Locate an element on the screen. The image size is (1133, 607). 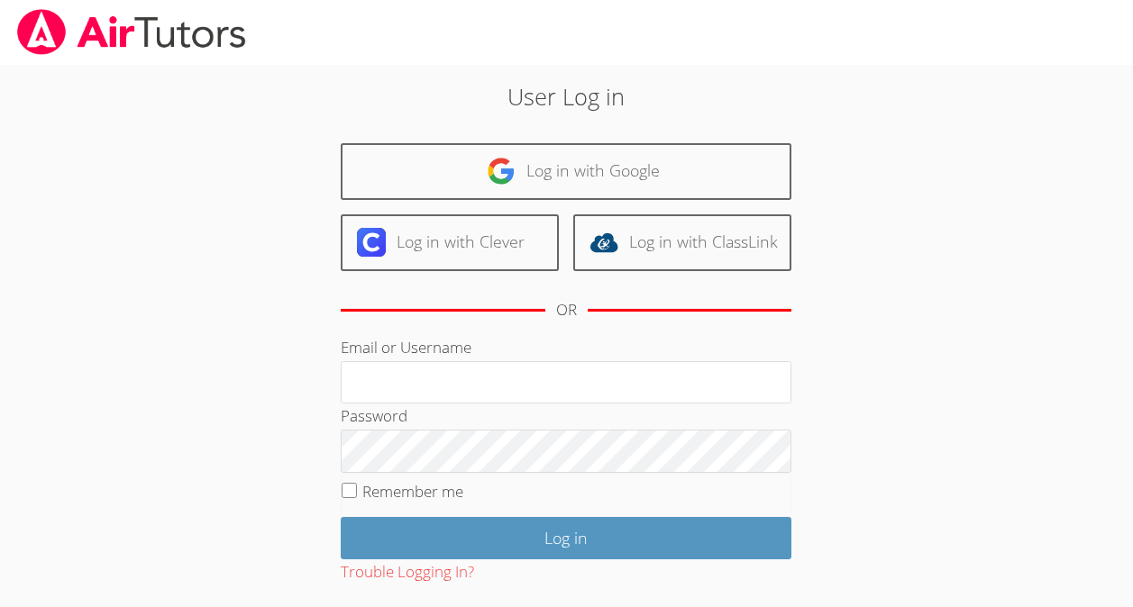
a: Log in with Google is located at coordinates (566, 171).